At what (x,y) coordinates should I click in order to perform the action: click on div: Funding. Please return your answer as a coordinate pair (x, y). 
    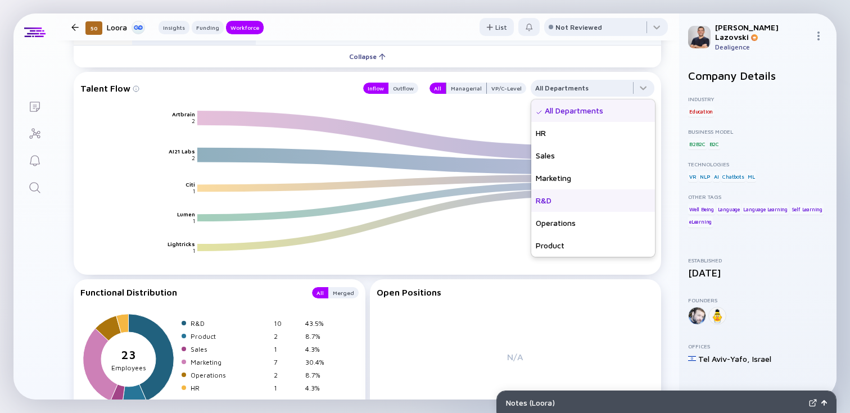
    Looking at the image, I should click on (207, 28).